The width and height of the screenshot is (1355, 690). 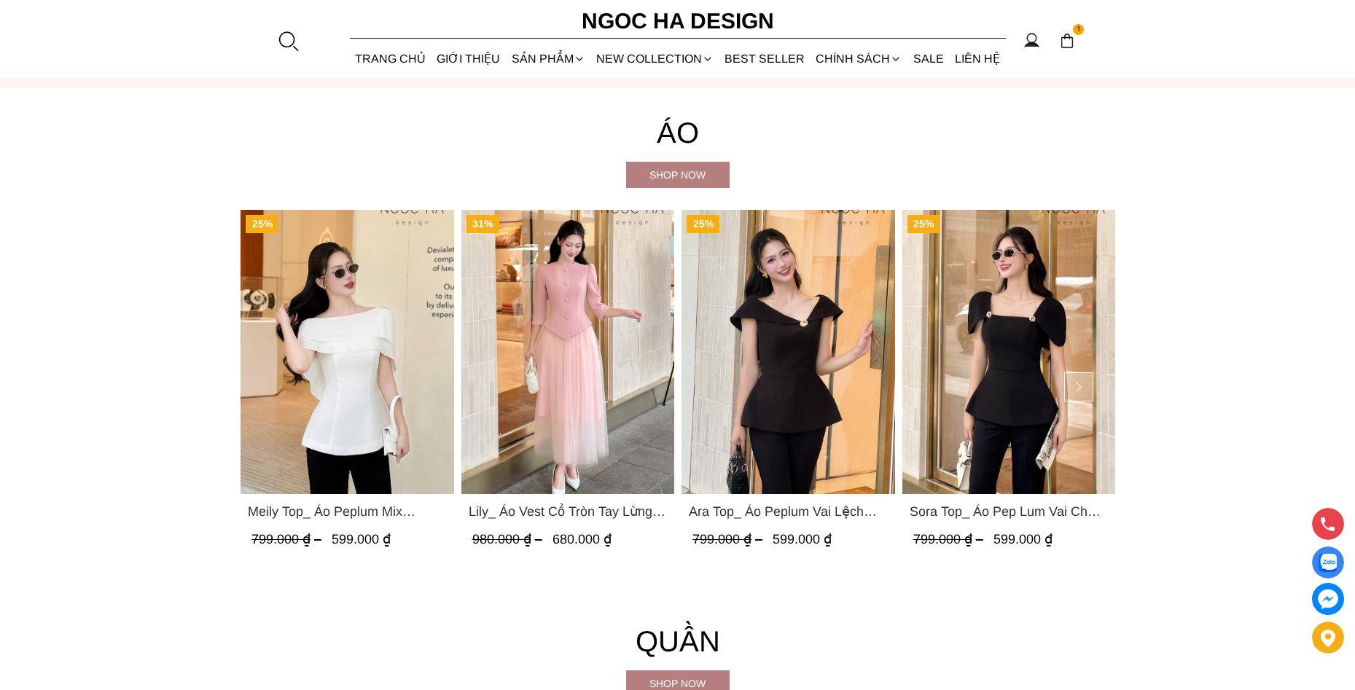 What do you see at coordinates (508, 539) in the screenshot?
I see `span: 980.000 ₫` at bounding box center [508, 539].